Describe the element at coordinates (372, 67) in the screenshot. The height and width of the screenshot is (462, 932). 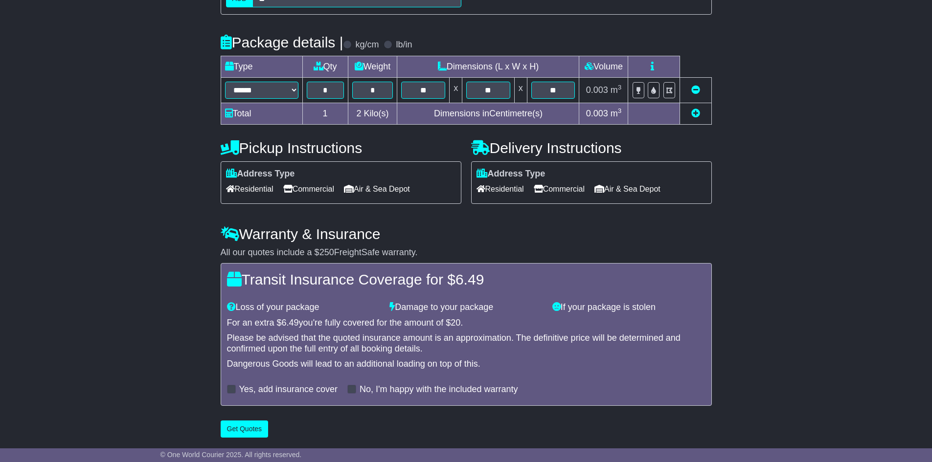
I see `td: Weight` at that location.